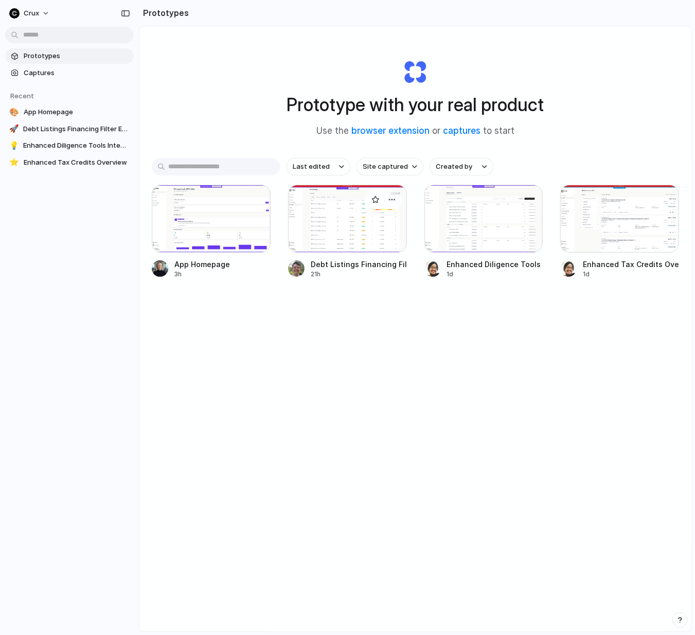 The height and width of the screenshot is (635, 695). I want to click on span: Site captured, so click(385, 167).